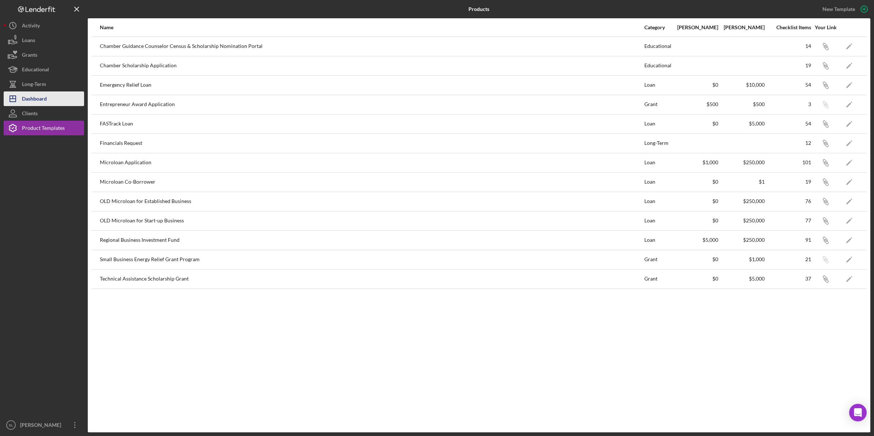  Describe the element at coordinates (44, 26) in the screenshot. I see `a: Activity` at that location.